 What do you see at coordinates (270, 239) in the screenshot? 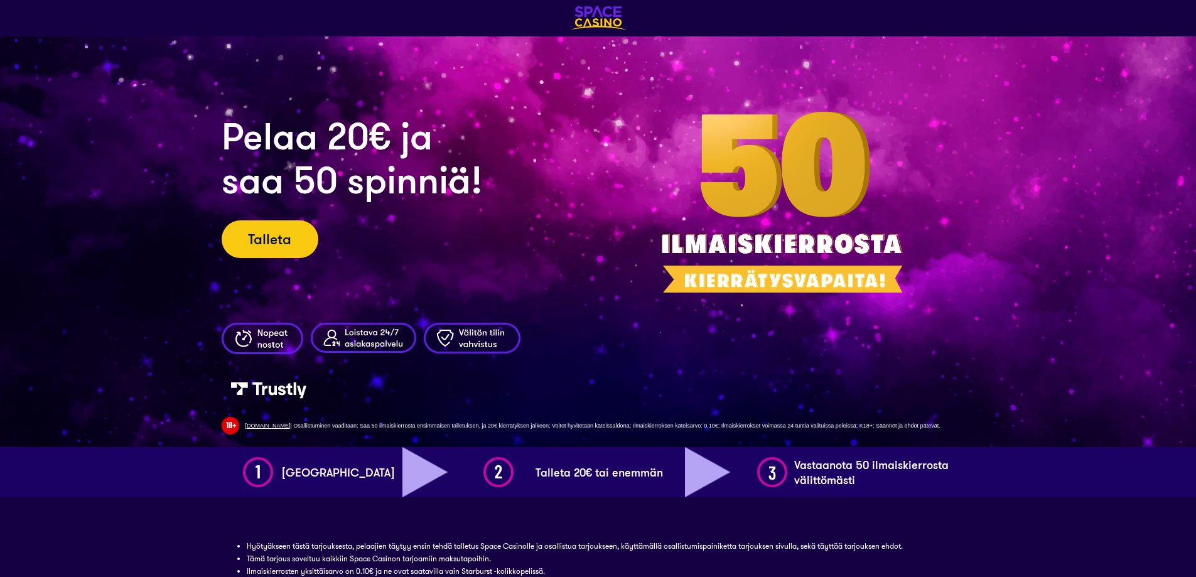
I see `a: Talleta` at bounding box center [270, 239].